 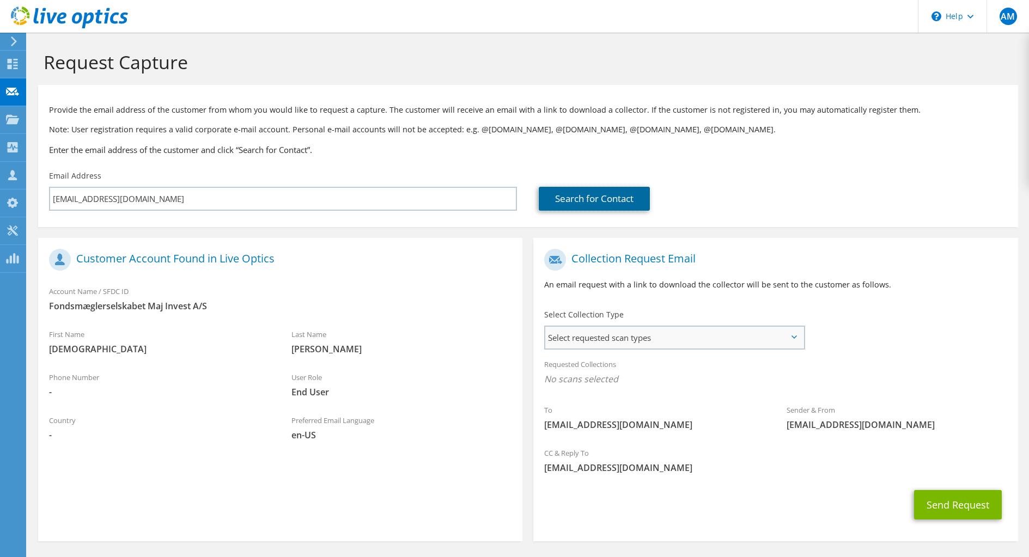 I want to click on div: To, so click(x=654, y=417).